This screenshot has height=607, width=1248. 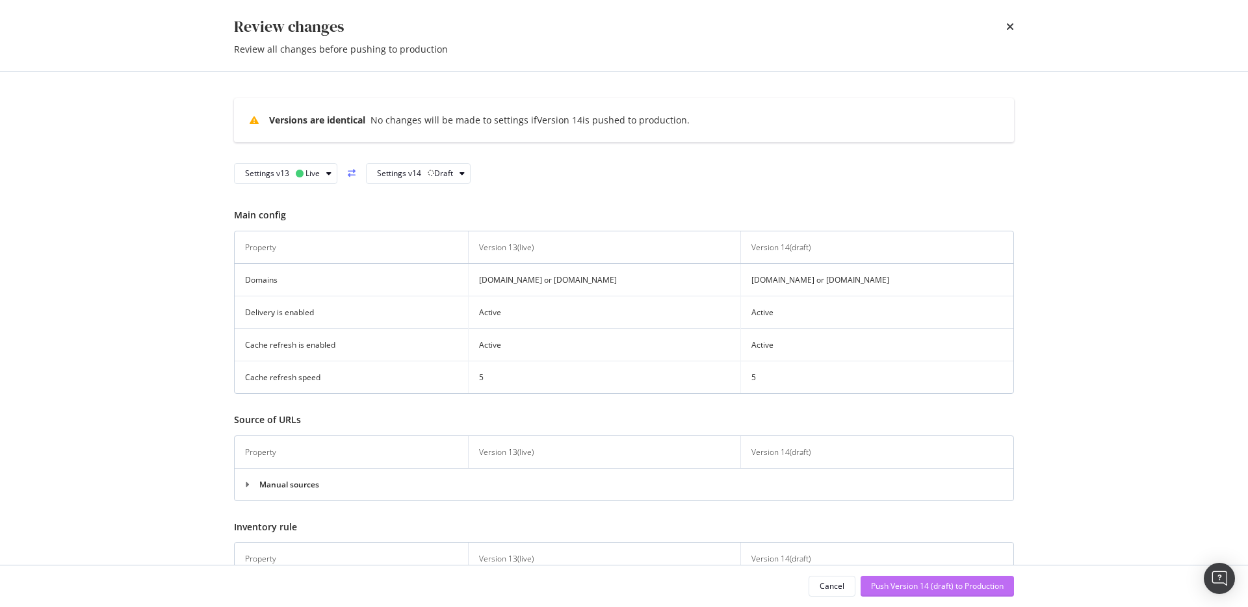 I want to click on td: Manual sources, so click(x=624, y=484).